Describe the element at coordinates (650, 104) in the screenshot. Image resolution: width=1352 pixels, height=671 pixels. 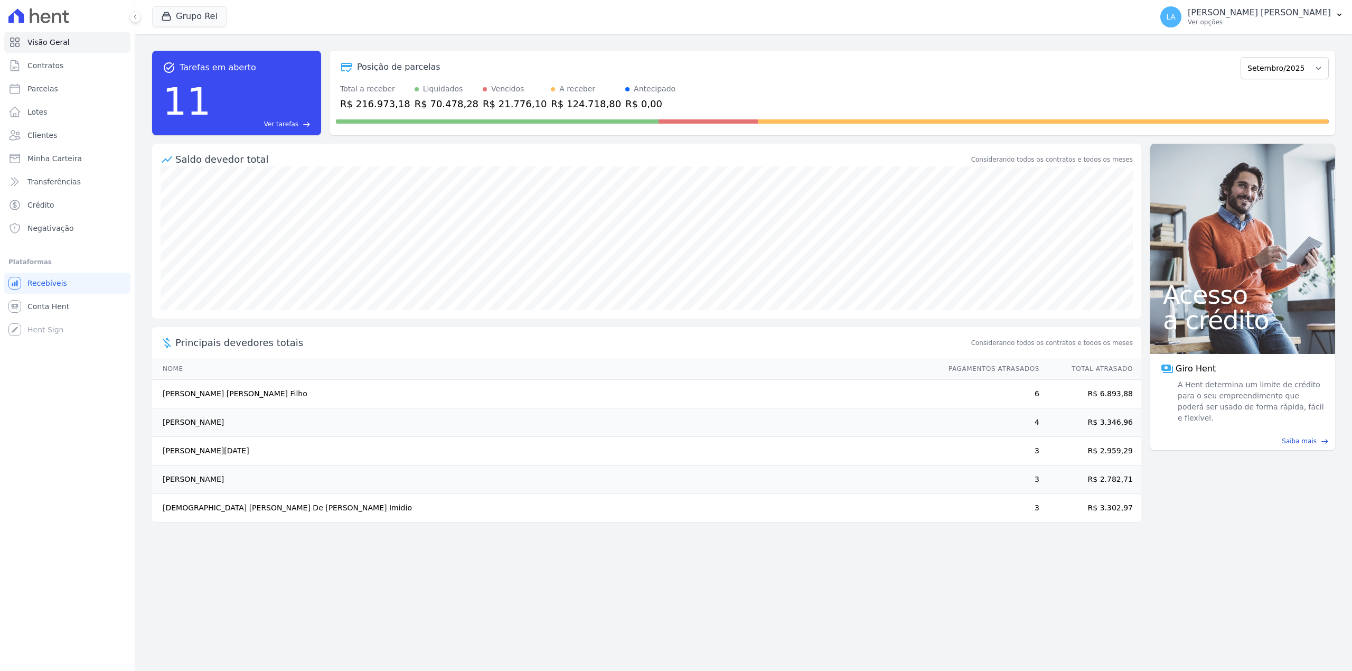
I see `div: R$ 0,00` at that location.